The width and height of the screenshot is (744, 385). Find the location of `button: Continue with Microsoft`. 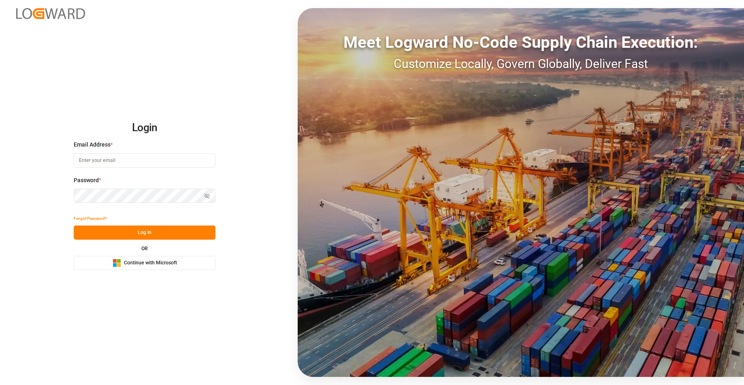

button: Continue with Microsoft is located at coordinates (145, 263).